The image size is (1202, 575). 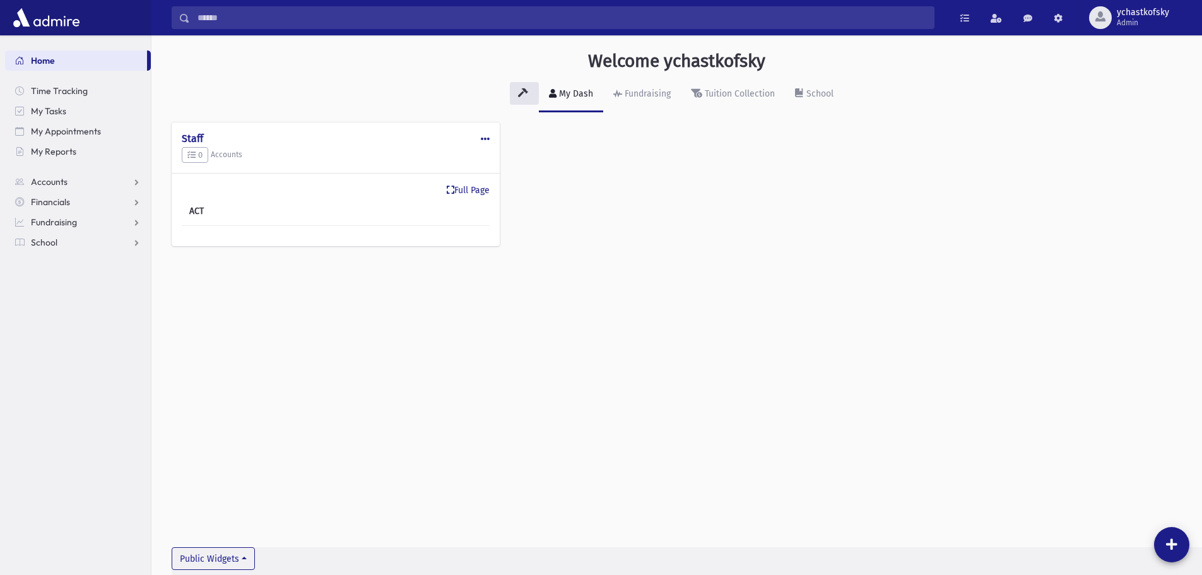 I want to click on span: Accounts, so click(x=49, y=182).